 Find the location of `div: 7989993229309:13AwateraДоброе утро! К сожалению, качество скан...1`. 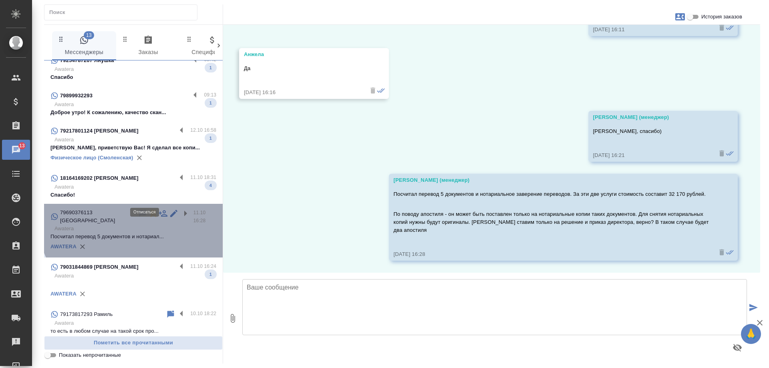

div: 7989993229309:13AwateraДоброе утро! К сожалению, качество скан...1 is located at coordinates (133, 104).